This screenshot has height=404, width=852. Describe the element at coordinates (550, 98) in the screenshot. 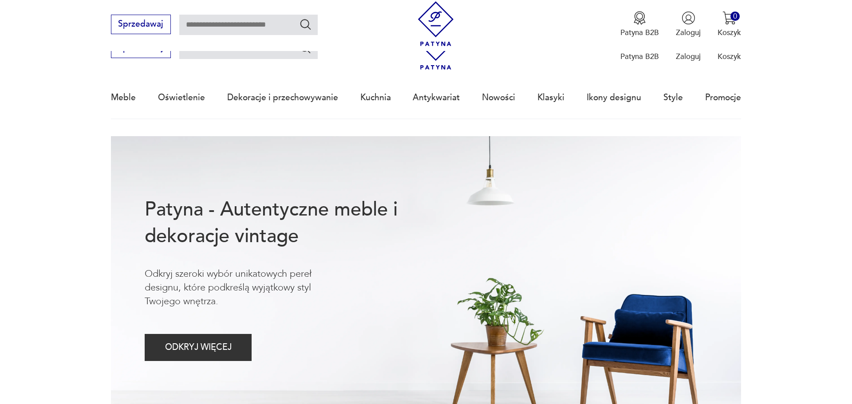

I see `a: Klasyki` at that location.